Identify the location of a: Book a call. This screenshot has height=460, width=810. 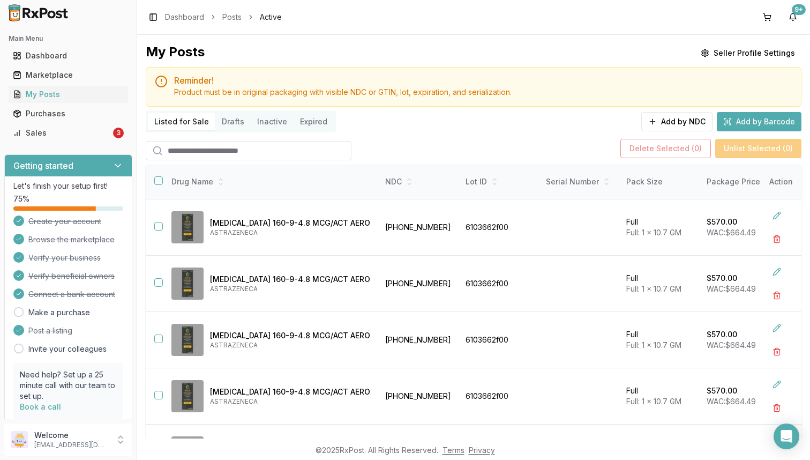
(40, 406).